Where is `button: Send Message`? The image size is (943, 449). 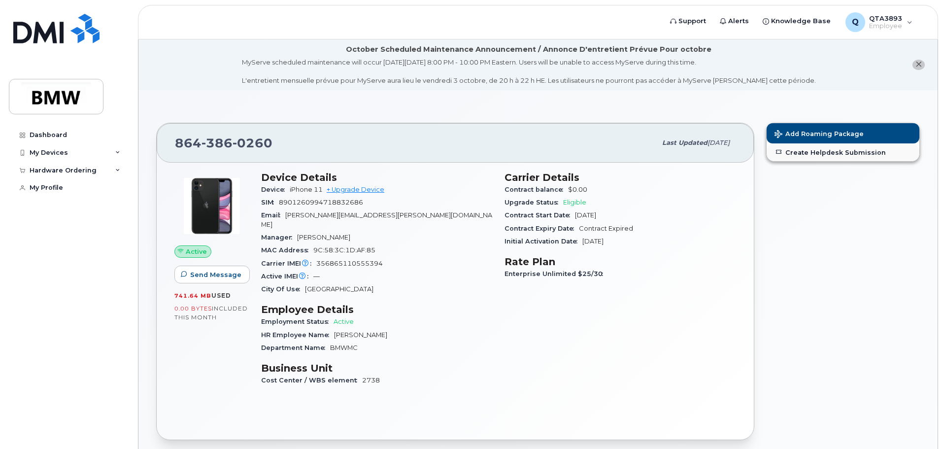 button: Send Message is located at coordinates (212, 274).